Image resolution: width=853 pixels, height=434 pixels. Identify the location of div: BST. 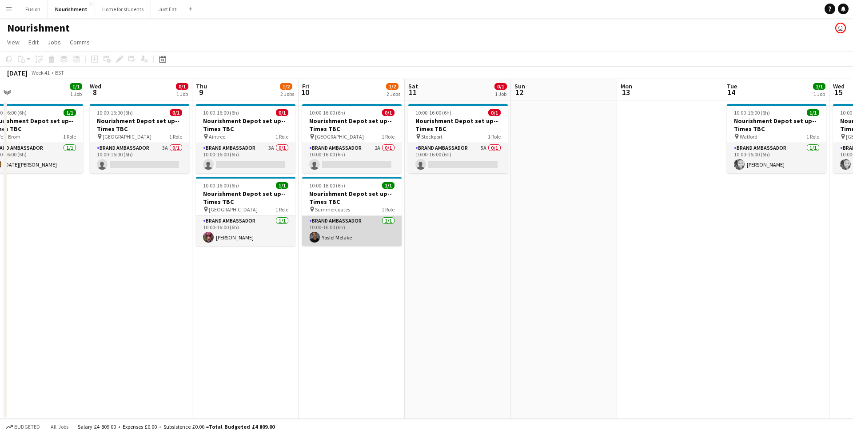
(59, 72).